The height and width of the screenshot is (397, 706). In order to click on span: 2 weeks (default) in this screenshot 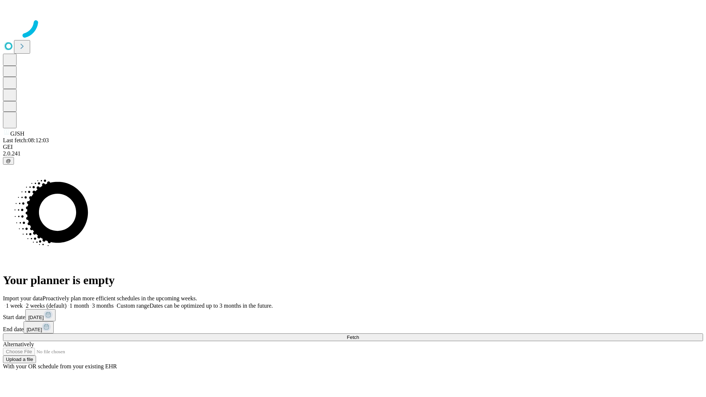, I will do `click(46, 306)`.